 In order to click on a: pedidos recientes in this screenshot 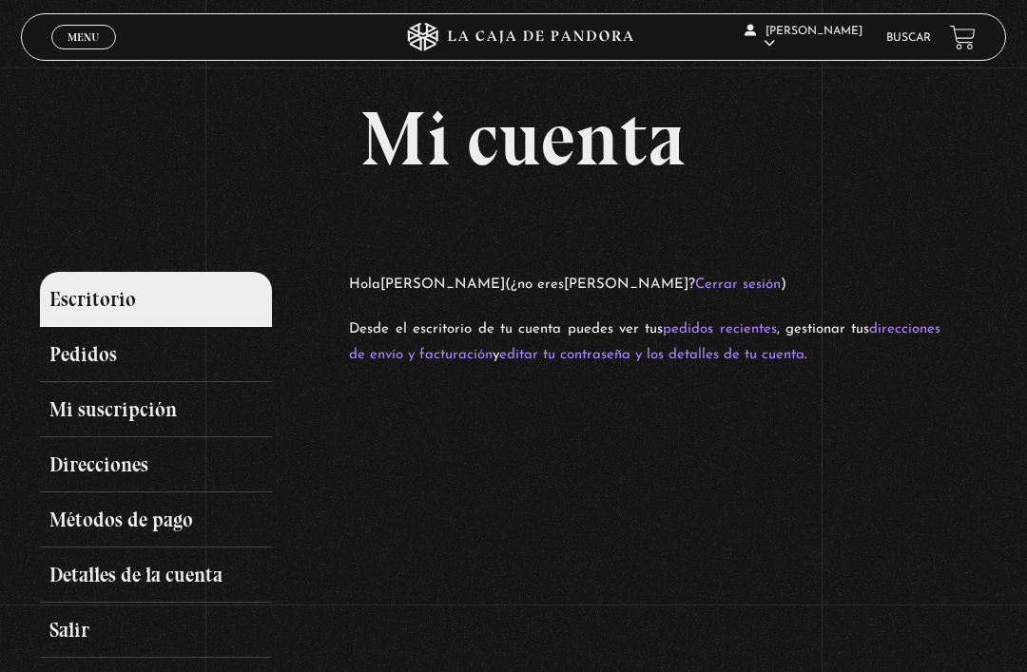, I will do `click(719, 329)`.